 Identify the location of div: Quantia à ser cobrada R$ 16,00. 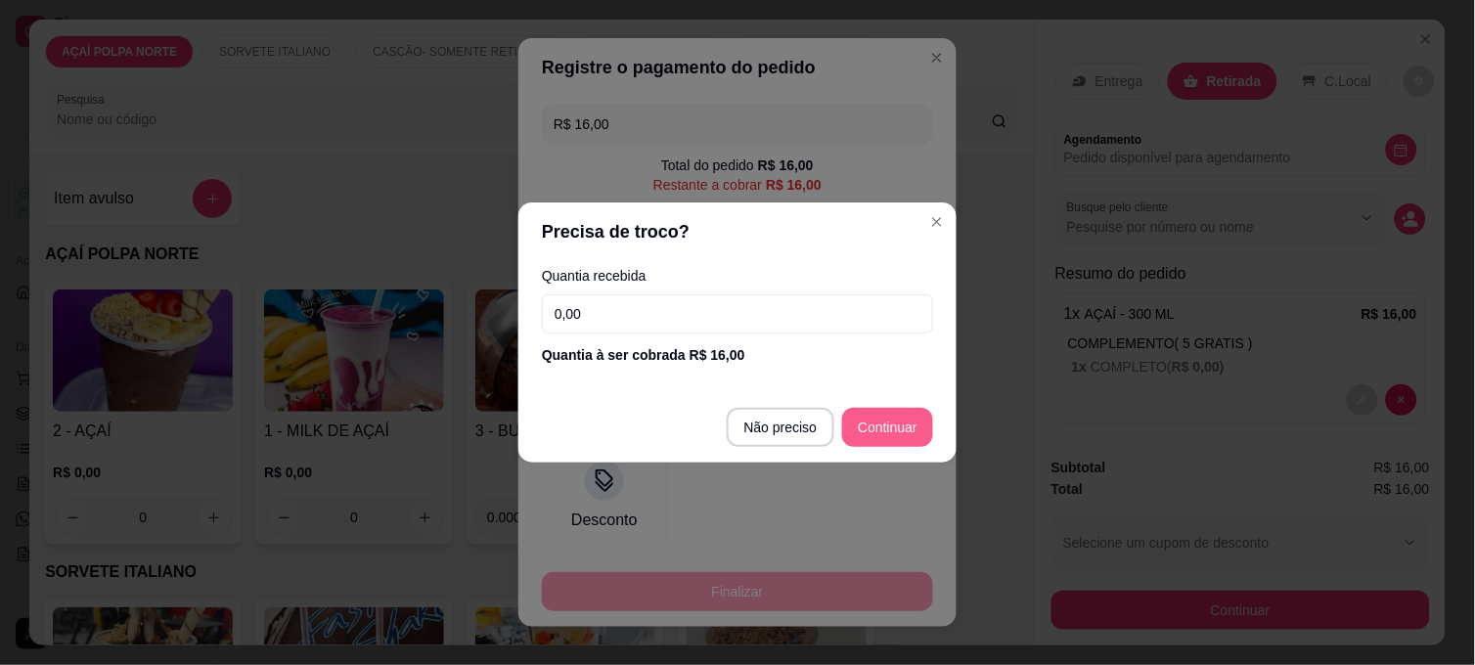
(738, 355).